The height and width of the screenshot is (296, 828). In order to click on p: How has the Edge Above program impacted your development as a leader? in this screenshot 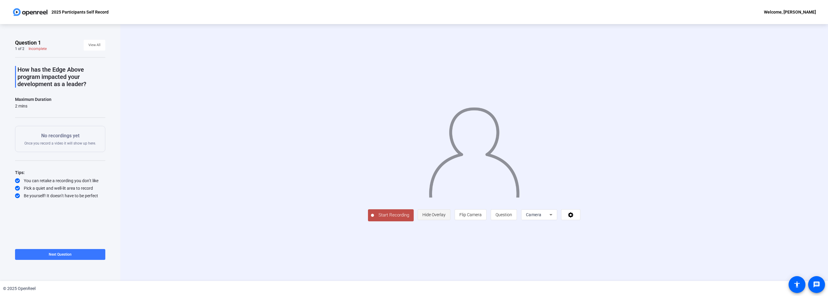, I will do `click(61, 77)`.